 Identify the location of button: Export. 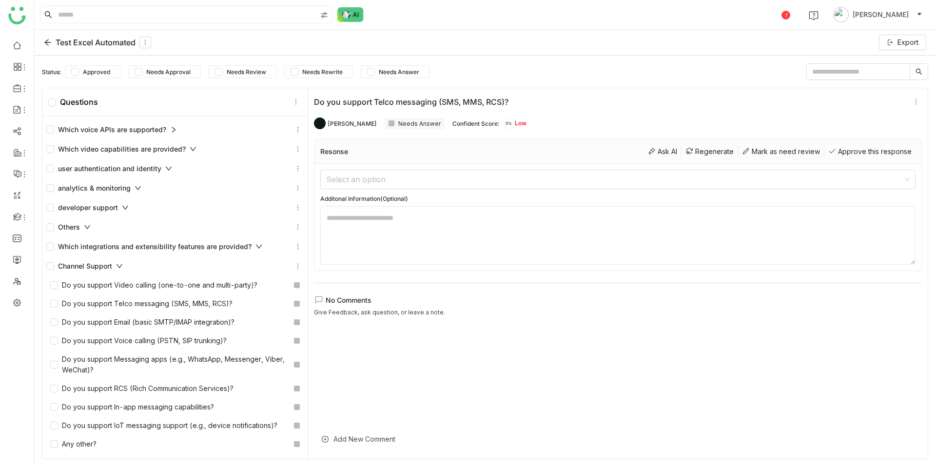
(903, 42).